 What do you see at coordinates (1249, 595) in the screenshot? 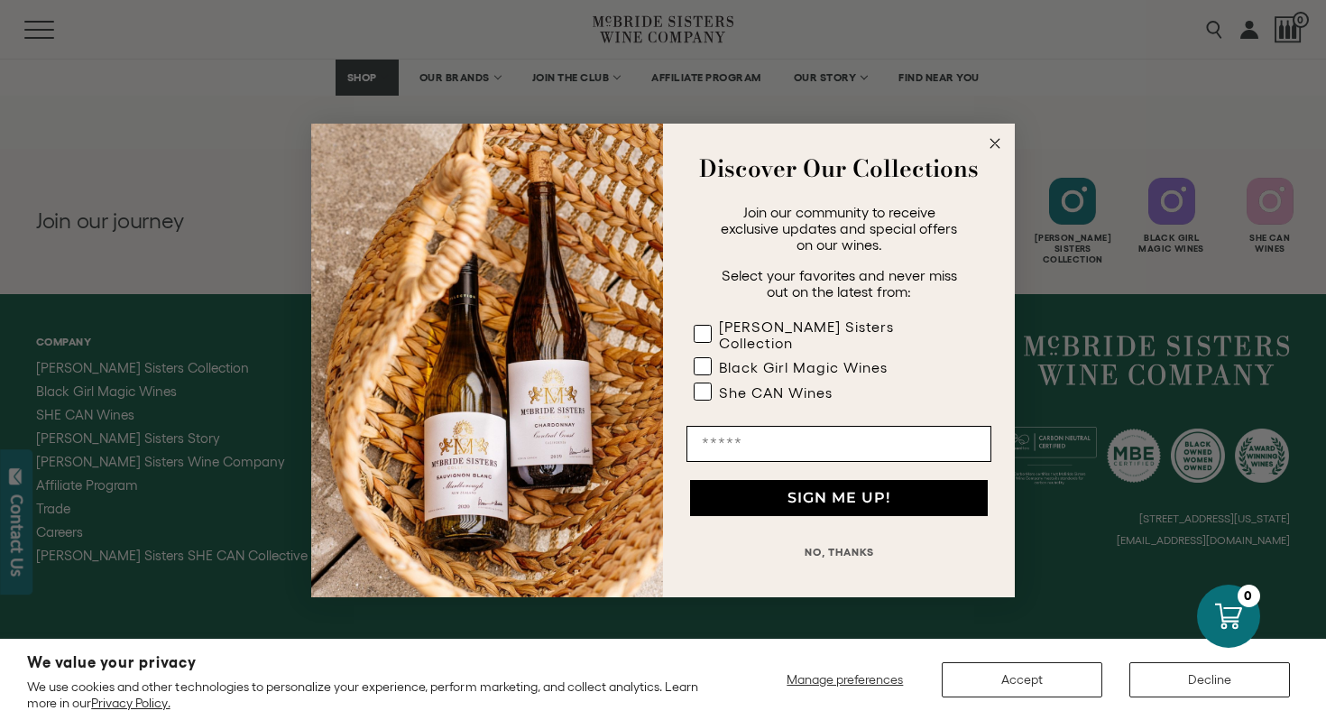
I see `div: 0` at bounding box center [1249, 595].